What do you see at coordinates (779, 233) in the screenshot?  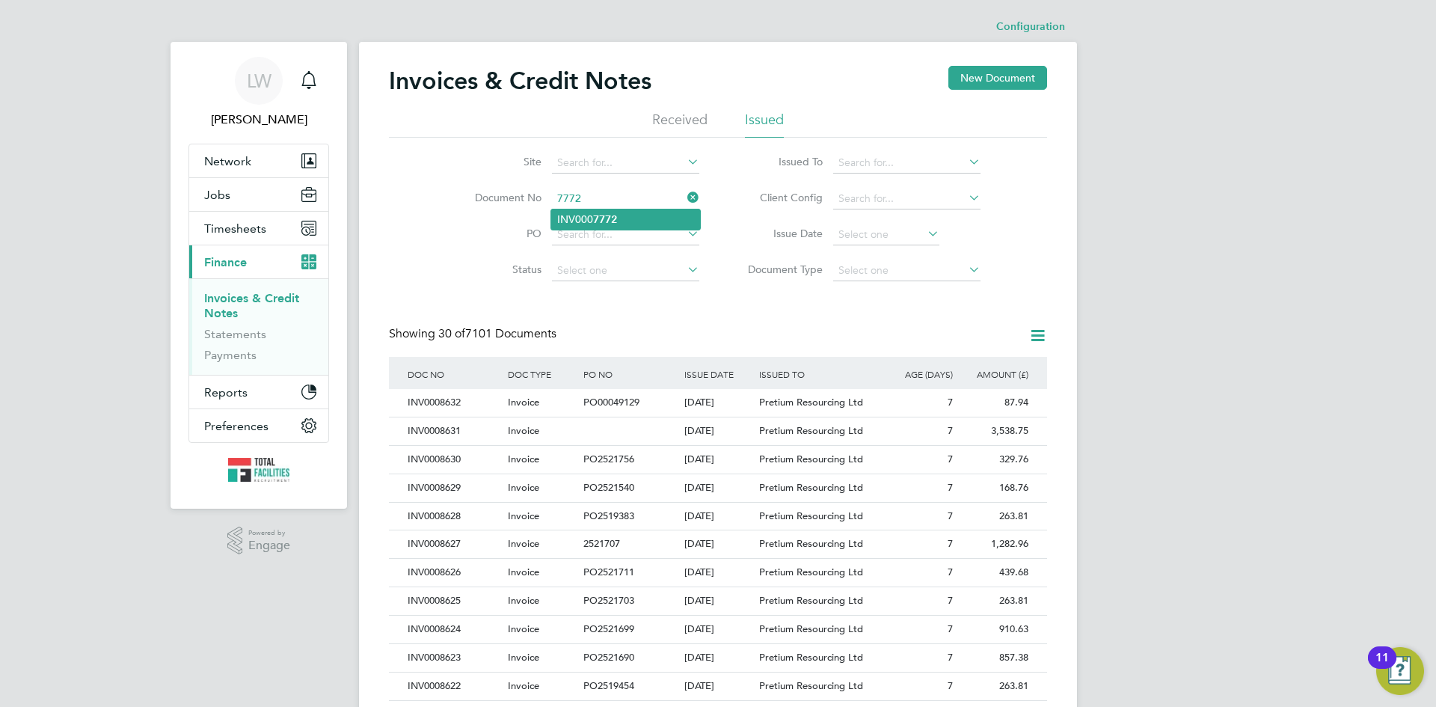 I see `label: Issue Date` at bounding box center [779, 233].